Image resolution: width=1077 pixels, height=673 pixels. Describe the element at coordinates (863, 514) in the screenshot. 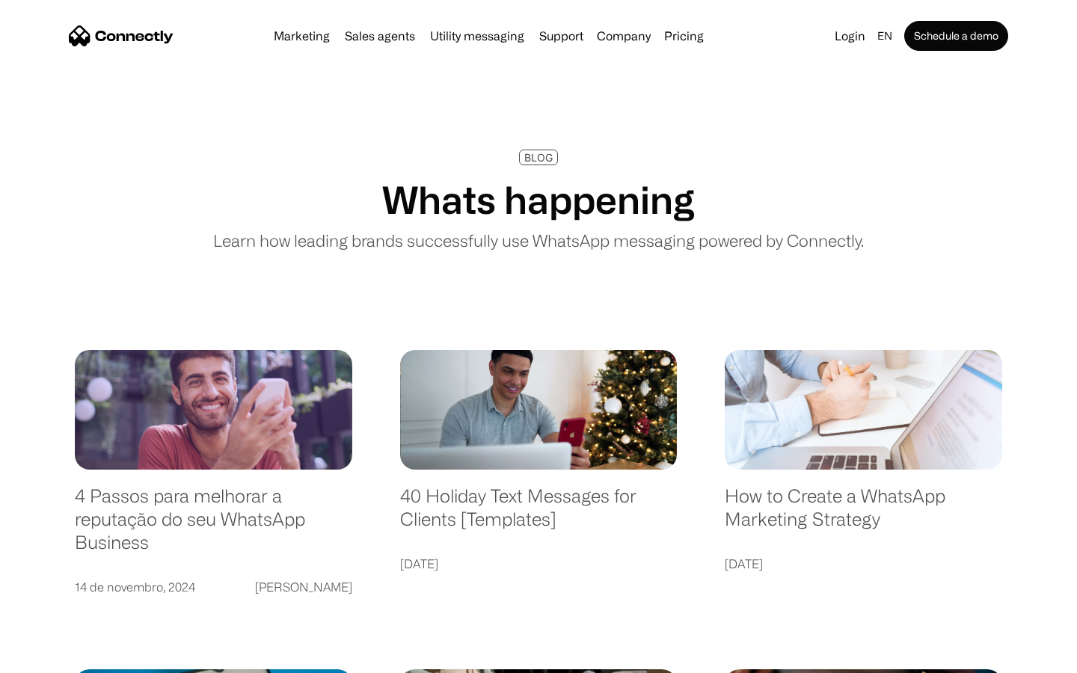

I see `a: How to Create a WhatsApp Marketing Strategy` at that location.